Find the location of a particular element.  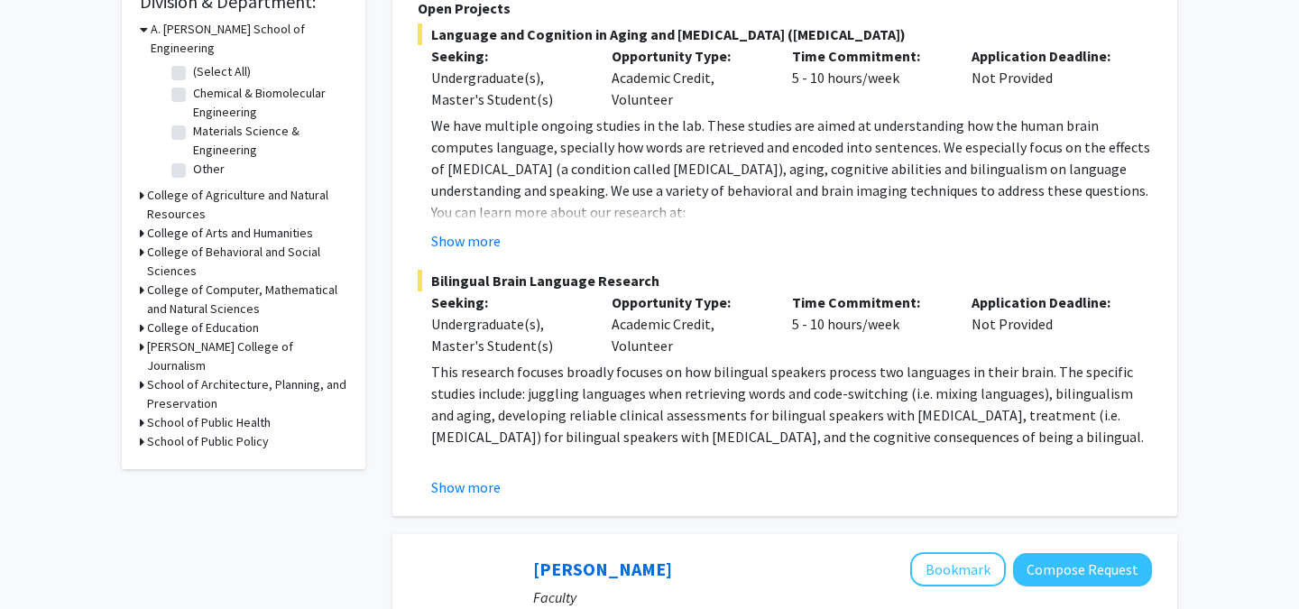

label: Other is located at coordinates (208, 169).